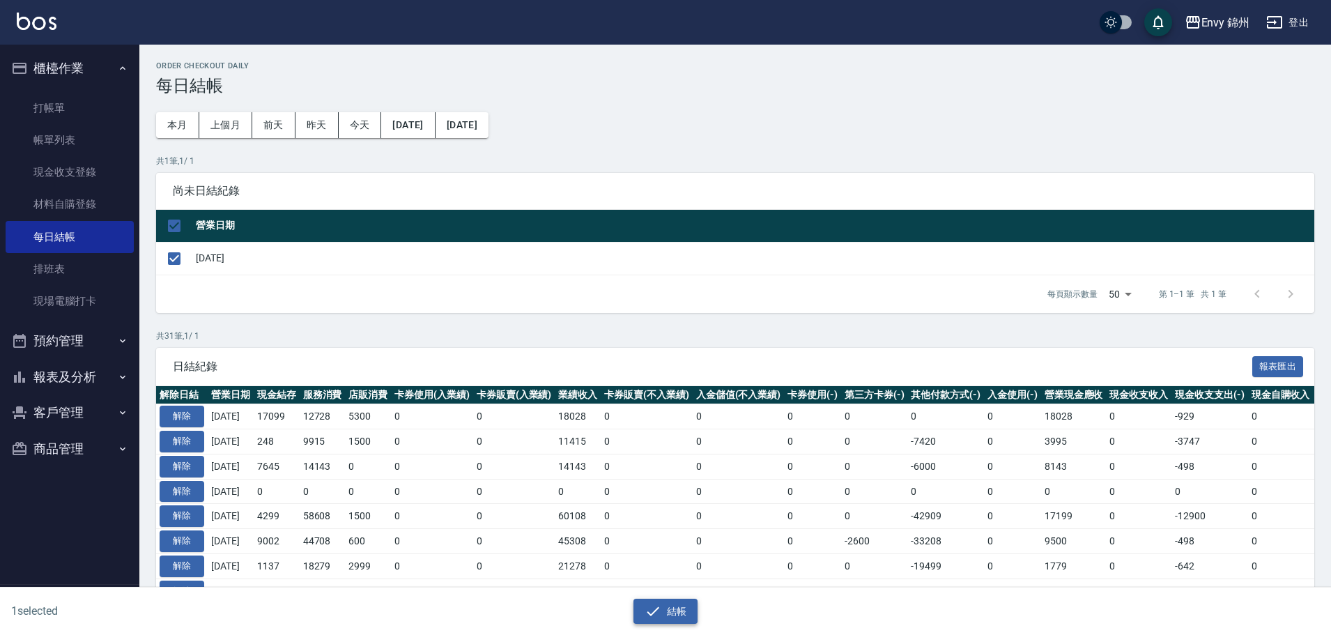 This screenshot has height=635, width=1331. What do you see at coordinates (578, 591) in the screenshot?
I see `td: 36945` at bounding box center [578, 591].